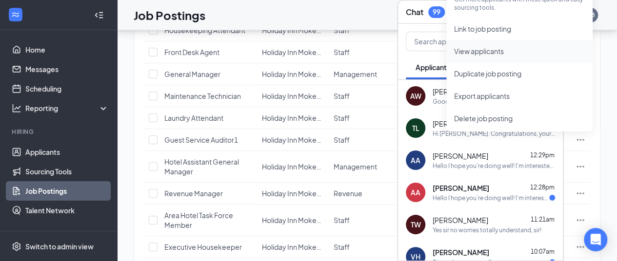 Image resolution: width=617 pixels, height=261 pixels. Describe the element at coordinates (67, 211) in the screenshot. I see `a: Talent Network` at that location.